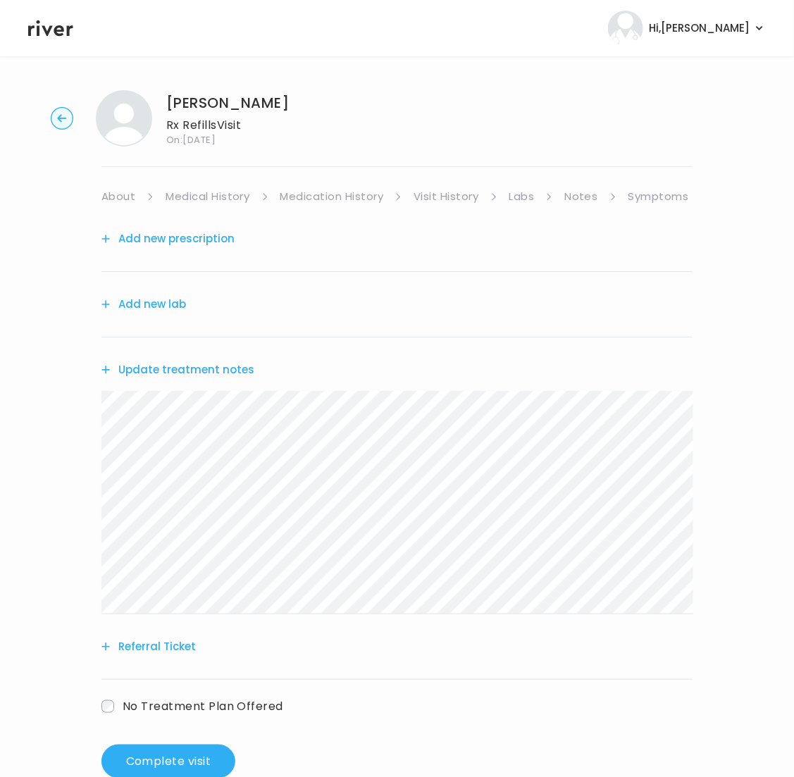 Image resolution: width=794 pixels, height=777 pixels. What do you see at coordinates (124, 118) in the screenshot?
I see `img: Diana Nguyen` at bounding box center [124, 118].